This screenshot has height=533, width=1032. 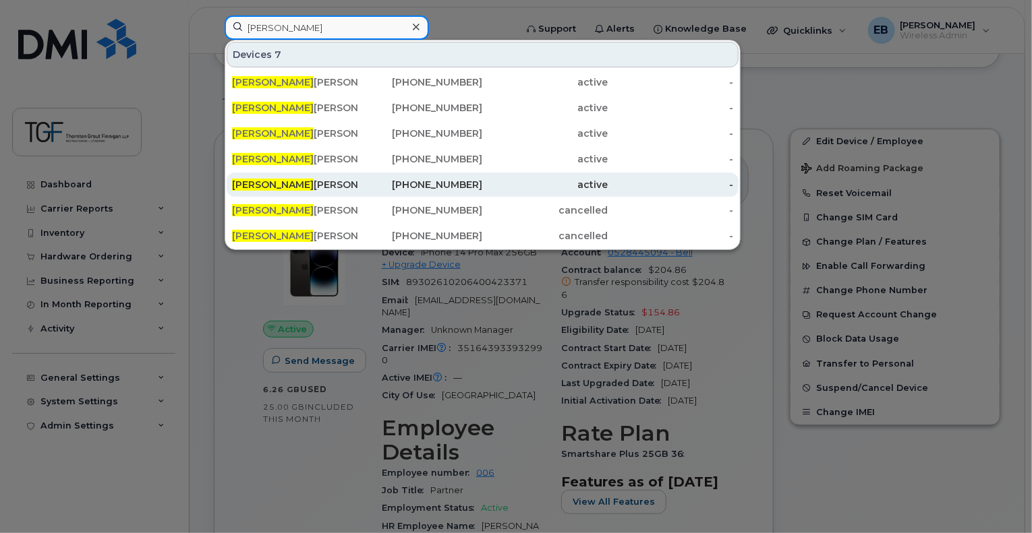 What do you see at coordinates (326, 28) in the screenshot?
I see `input: Find something...` at bounding box center [326, 28].